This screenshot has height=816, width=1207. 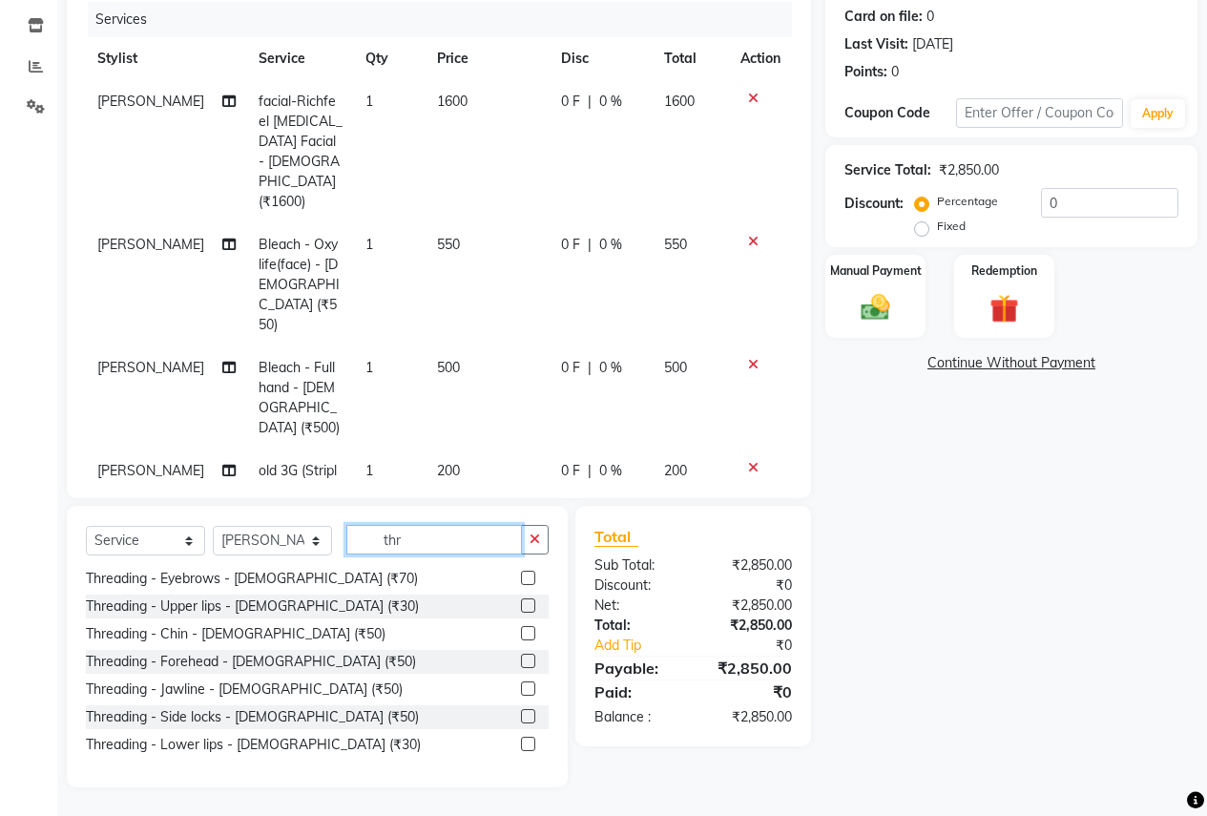 I want to click on label: Manual Payment, so click(x=876, y=271).